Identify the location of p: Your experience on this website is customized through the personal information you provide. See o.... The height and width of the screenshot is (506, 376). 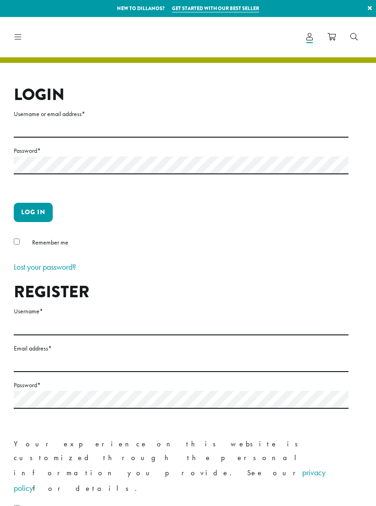
(181, 466).